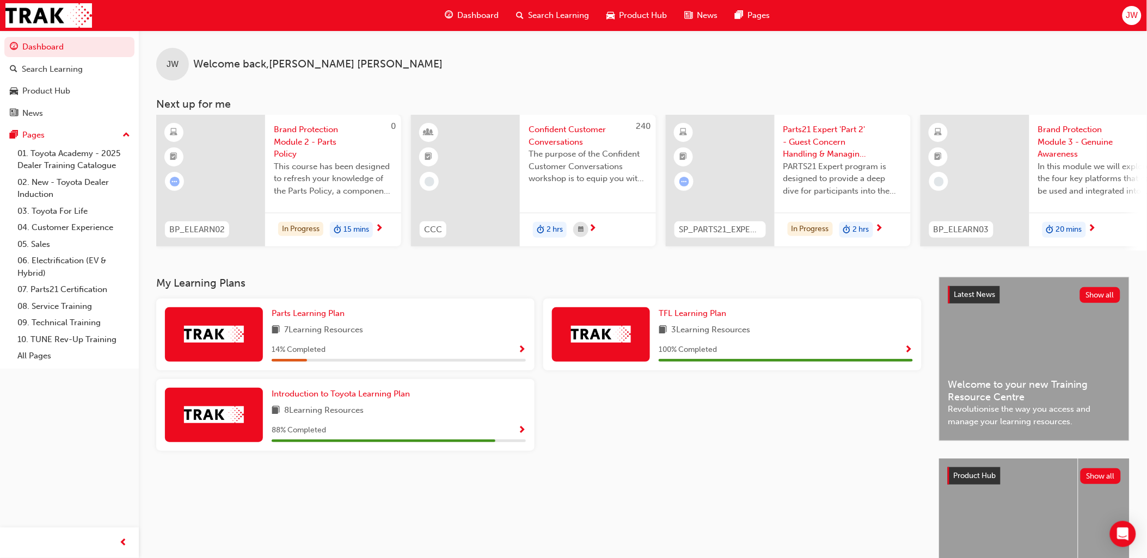  What do you see at coordinates (975, 294) in the screenshot?
I see `span: Latest News` at bounding box center [975, 294].